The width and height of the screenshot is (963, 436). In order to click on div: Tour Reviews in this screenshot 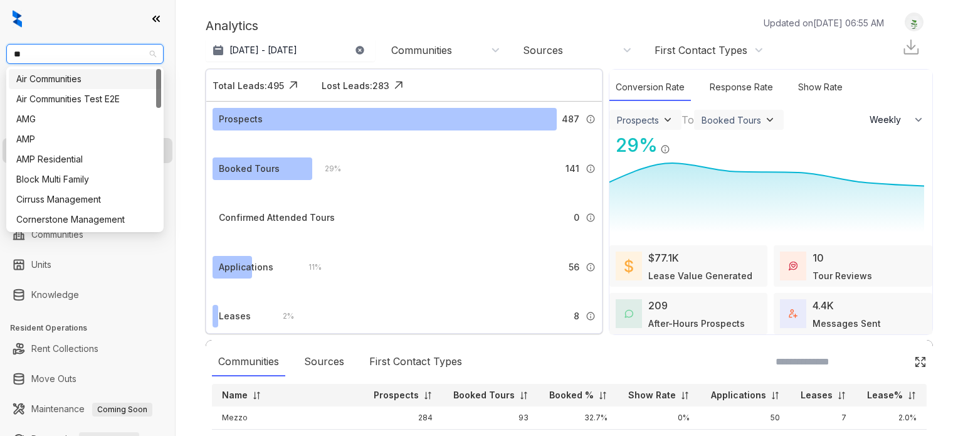, I will do `click(842, 275)`.